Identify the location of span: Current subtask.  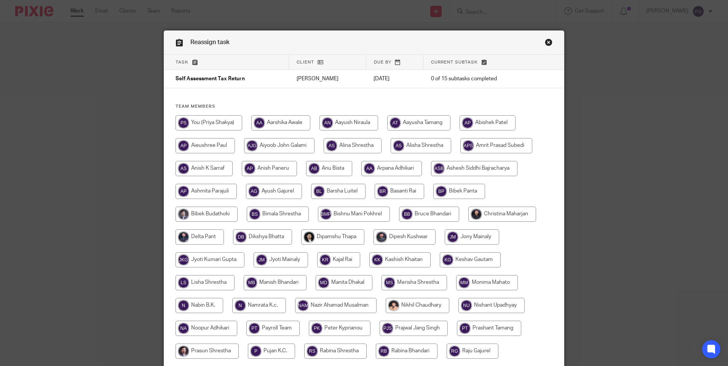
(454, 62).